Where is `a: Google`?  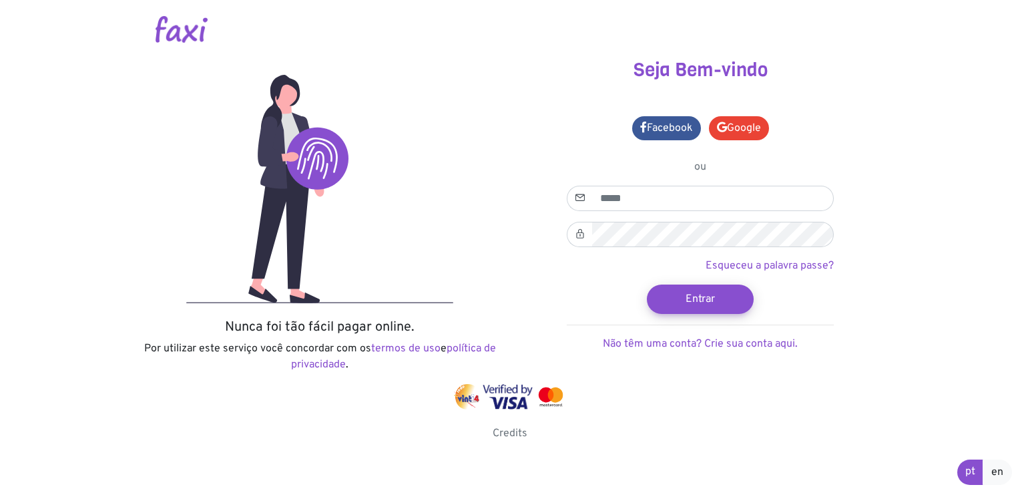
a: Google is located at coordinates (739, 128).